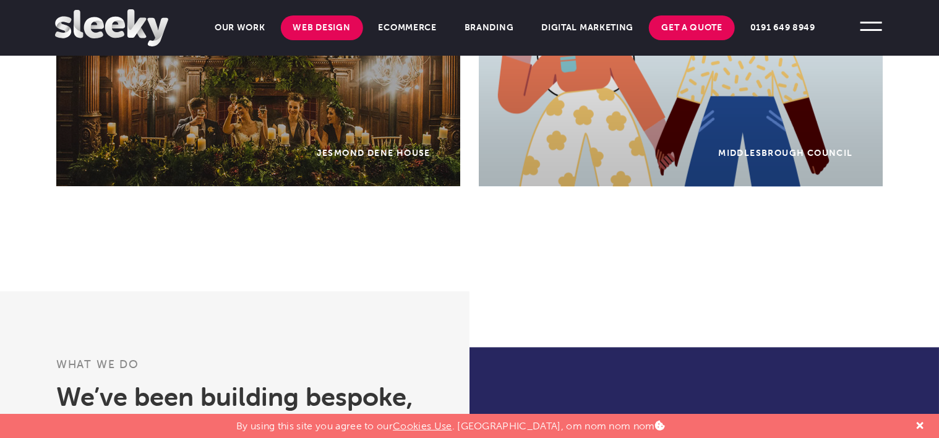  What do you see at coordinates (691, 28) in the screenshot?
I see `a: Get A Quote` at bounding box center [691, 28].